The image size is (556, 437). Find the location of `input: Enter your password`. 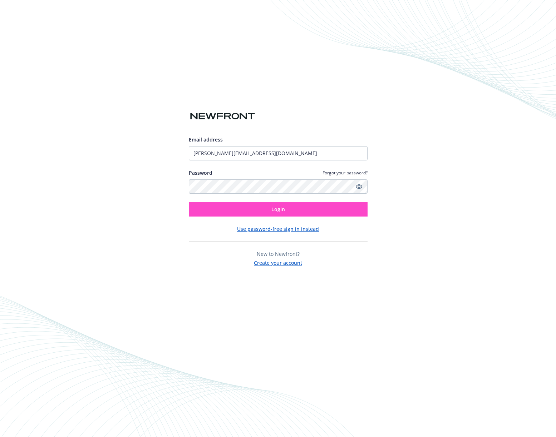

input: Enter your password is located at coordinates (278, 187).